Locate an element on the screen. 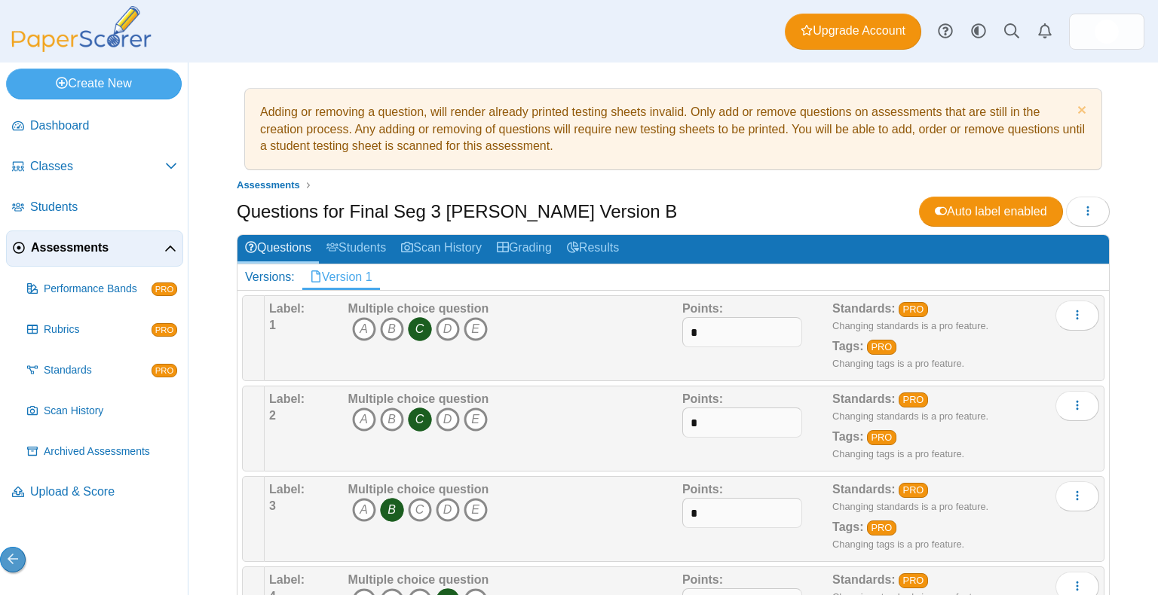 The width and height of the screenshot is (1158, 595). a: Upgrade Account is located at coordinates (852, 32).